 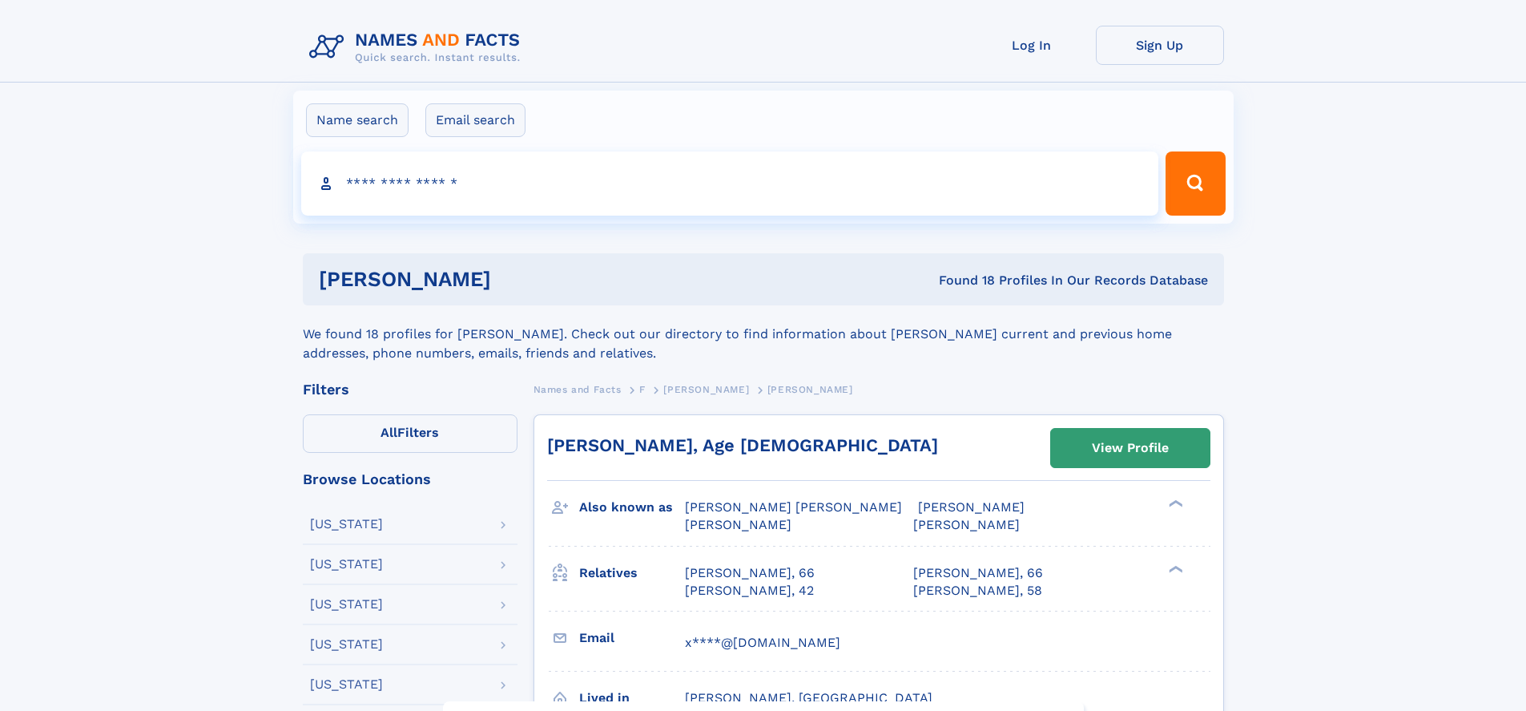 What do you see at coordinates (389, 432) in the screenshot?
I see `span: All` at bounding box center [389, 432].